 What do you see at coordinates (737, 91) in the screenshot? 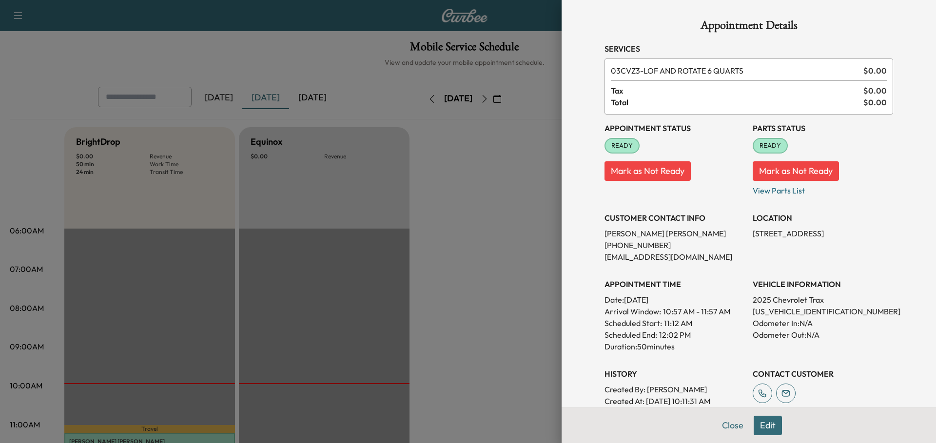
I see `span: Tax` at bounding box center [737, 91].